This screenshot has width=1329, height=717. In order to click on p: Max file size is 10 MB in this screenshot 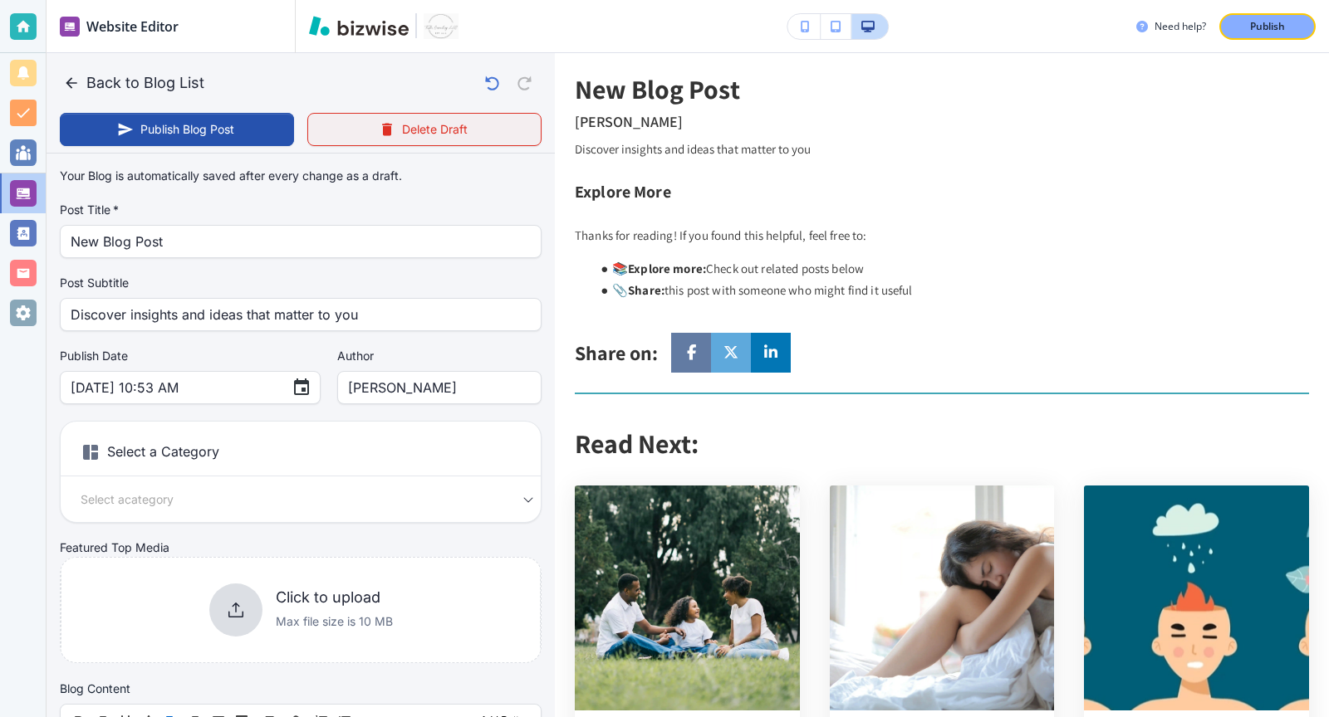, I will do `click(334, 622)`.